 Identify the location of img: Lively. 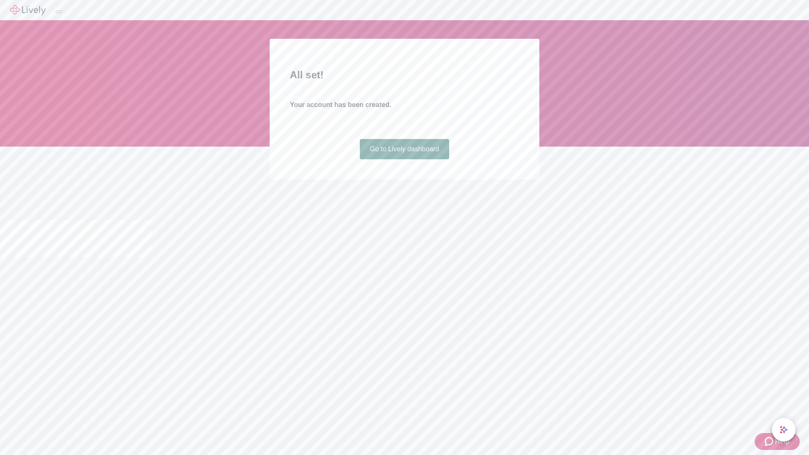
(28, 10).